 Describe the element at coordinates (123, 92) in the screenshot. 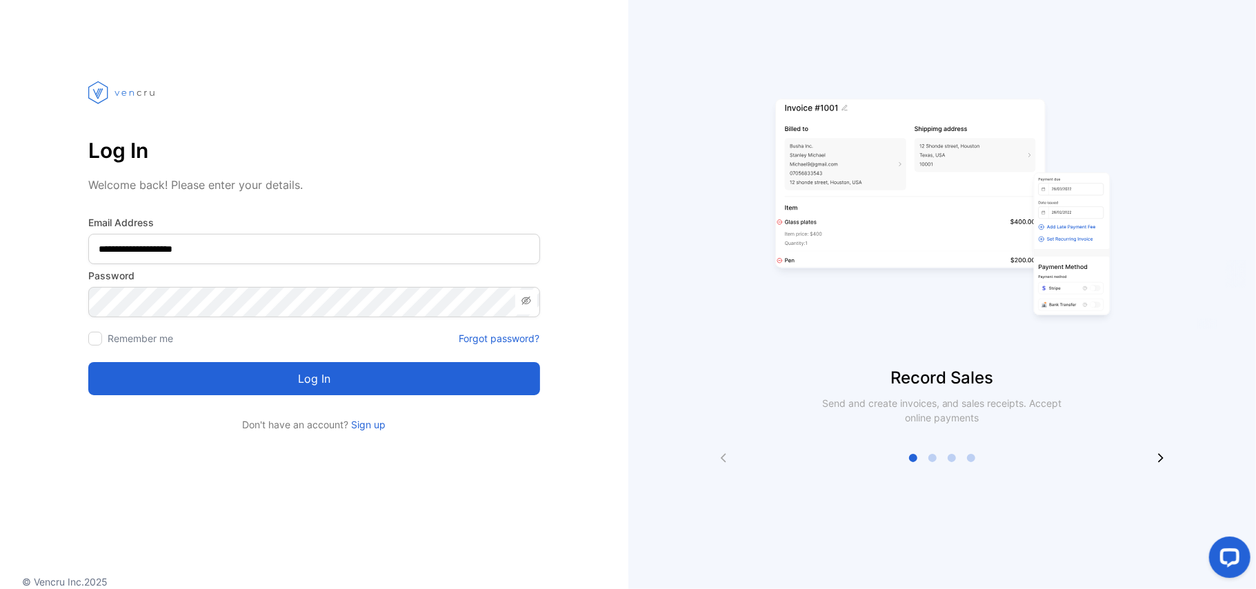

I see `img: vencru logo` at that location.